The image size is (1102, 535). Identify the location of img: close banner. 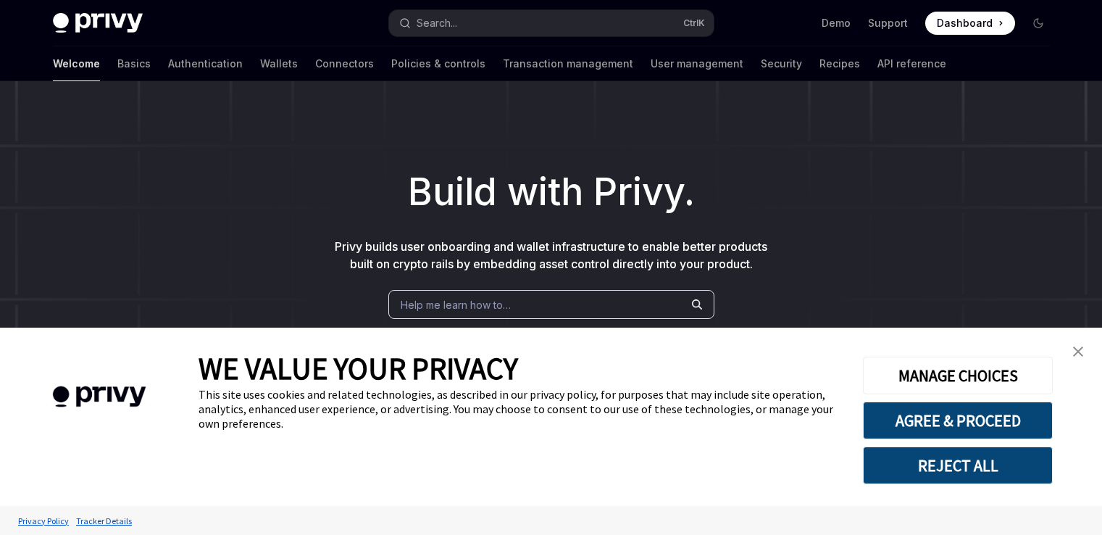
(1078, 351).